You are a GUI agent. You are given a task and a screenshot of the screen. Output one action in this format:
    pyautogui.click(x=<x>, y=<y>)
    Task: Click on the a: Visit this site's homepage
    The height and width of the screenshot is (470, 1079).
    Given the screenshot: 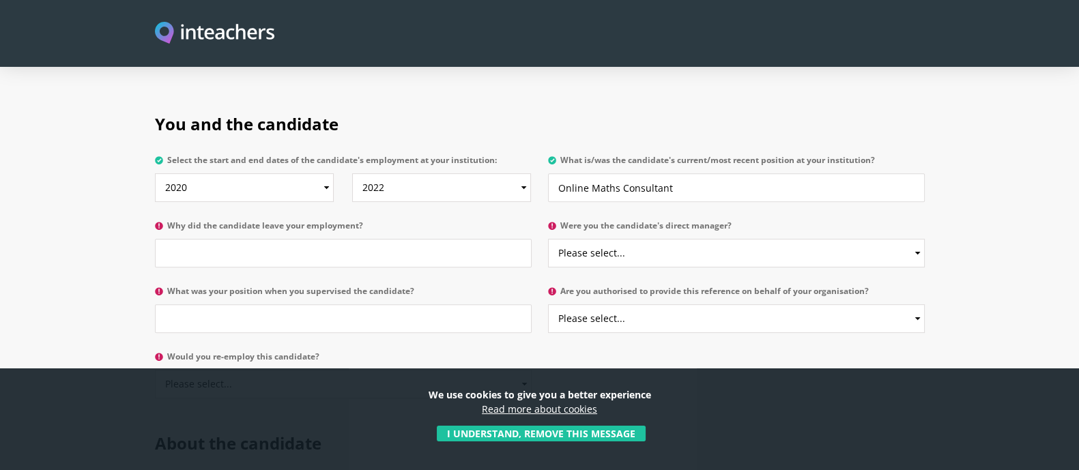 What is the action you would take?
    pyautogui.click(x=215, y=33)
    